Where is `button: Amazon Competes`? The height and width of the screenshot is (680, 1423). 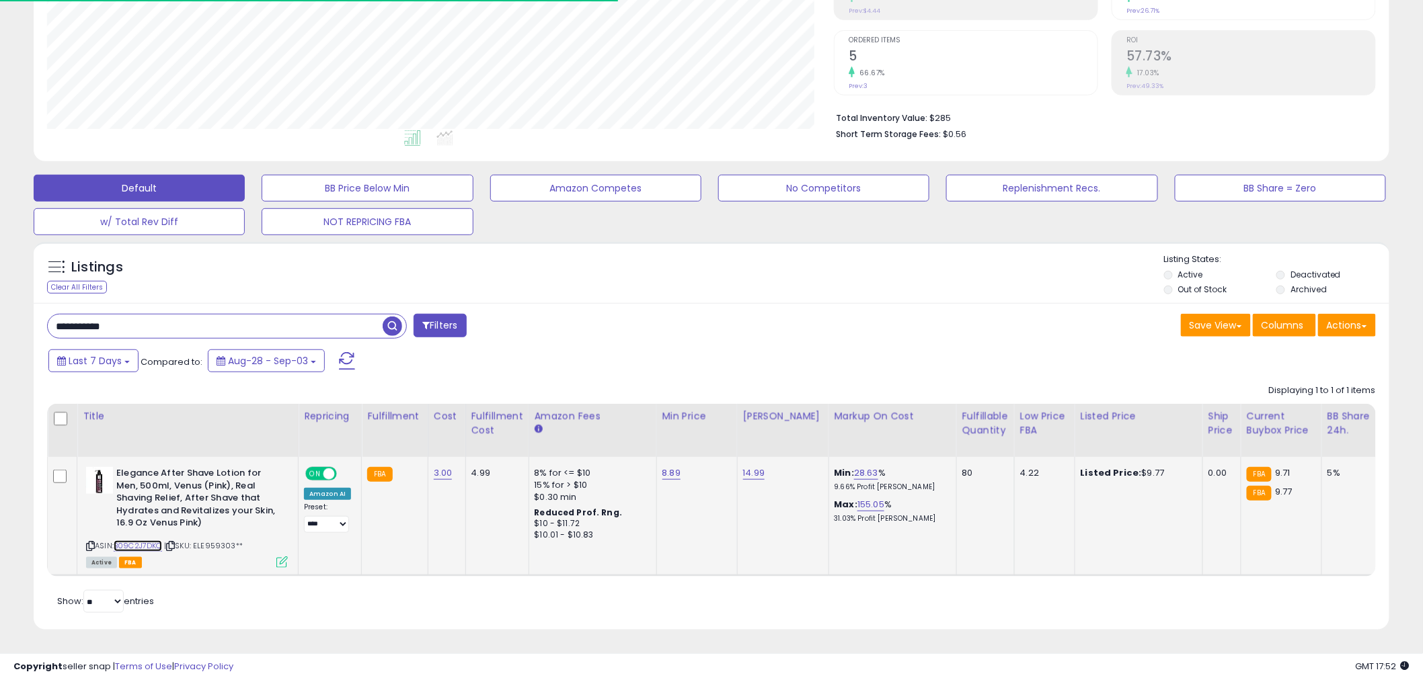 button: Amazon Competes is located at coordinates (596, 188).